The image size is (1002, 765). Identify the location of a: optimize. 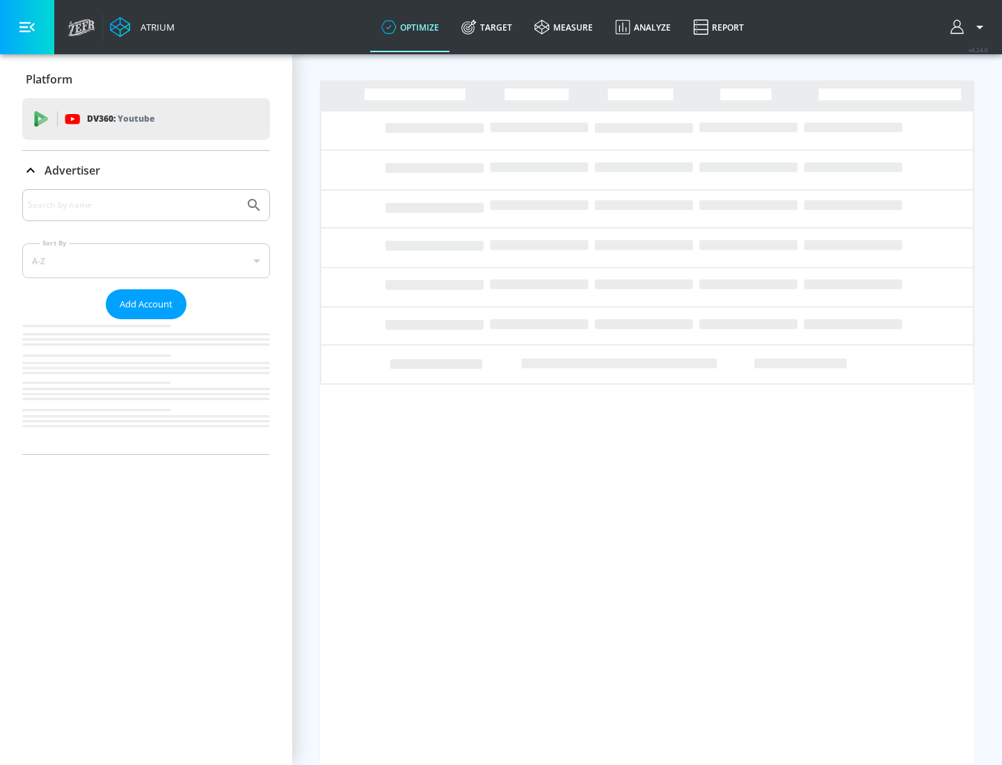
(410, 27).